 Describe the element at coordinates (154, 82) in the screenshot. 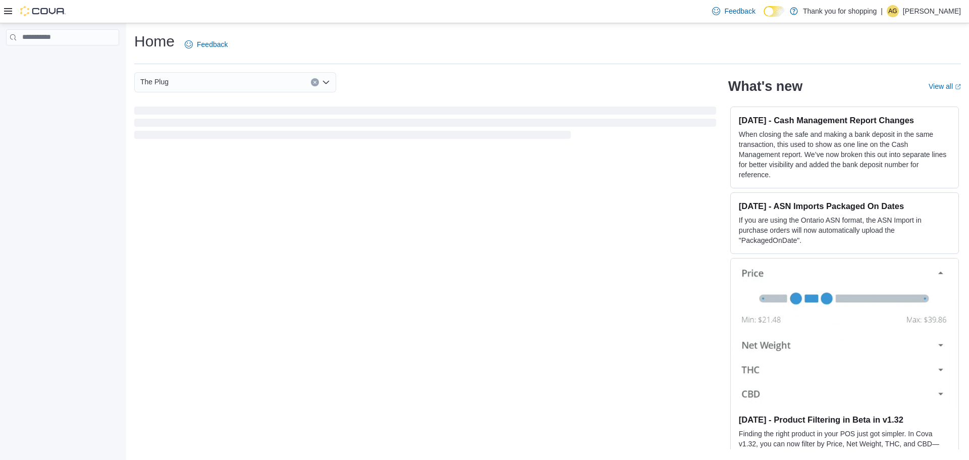

I see `span: The Plug` at that location.